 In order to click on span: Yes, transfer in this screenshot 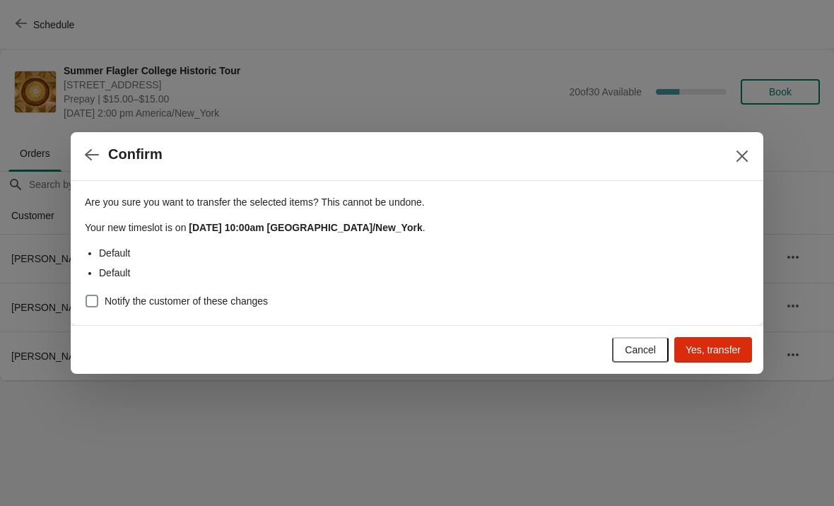, I will do `click(713, 350)`.